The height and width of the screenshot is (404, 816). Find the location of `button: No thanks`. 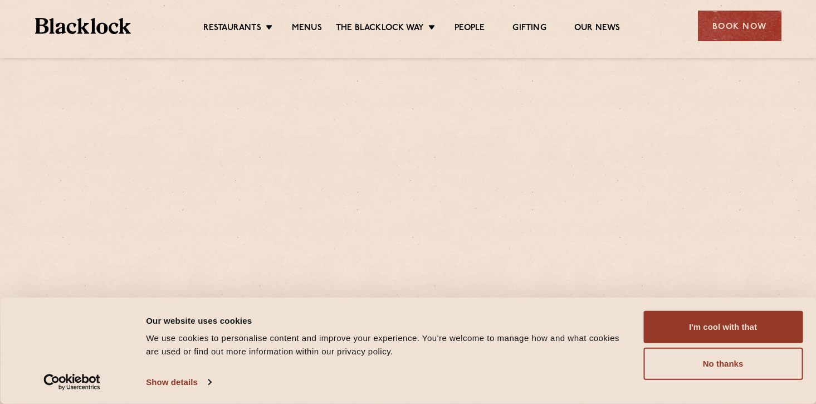

button: No thanks is located at coordinates (723, 364).